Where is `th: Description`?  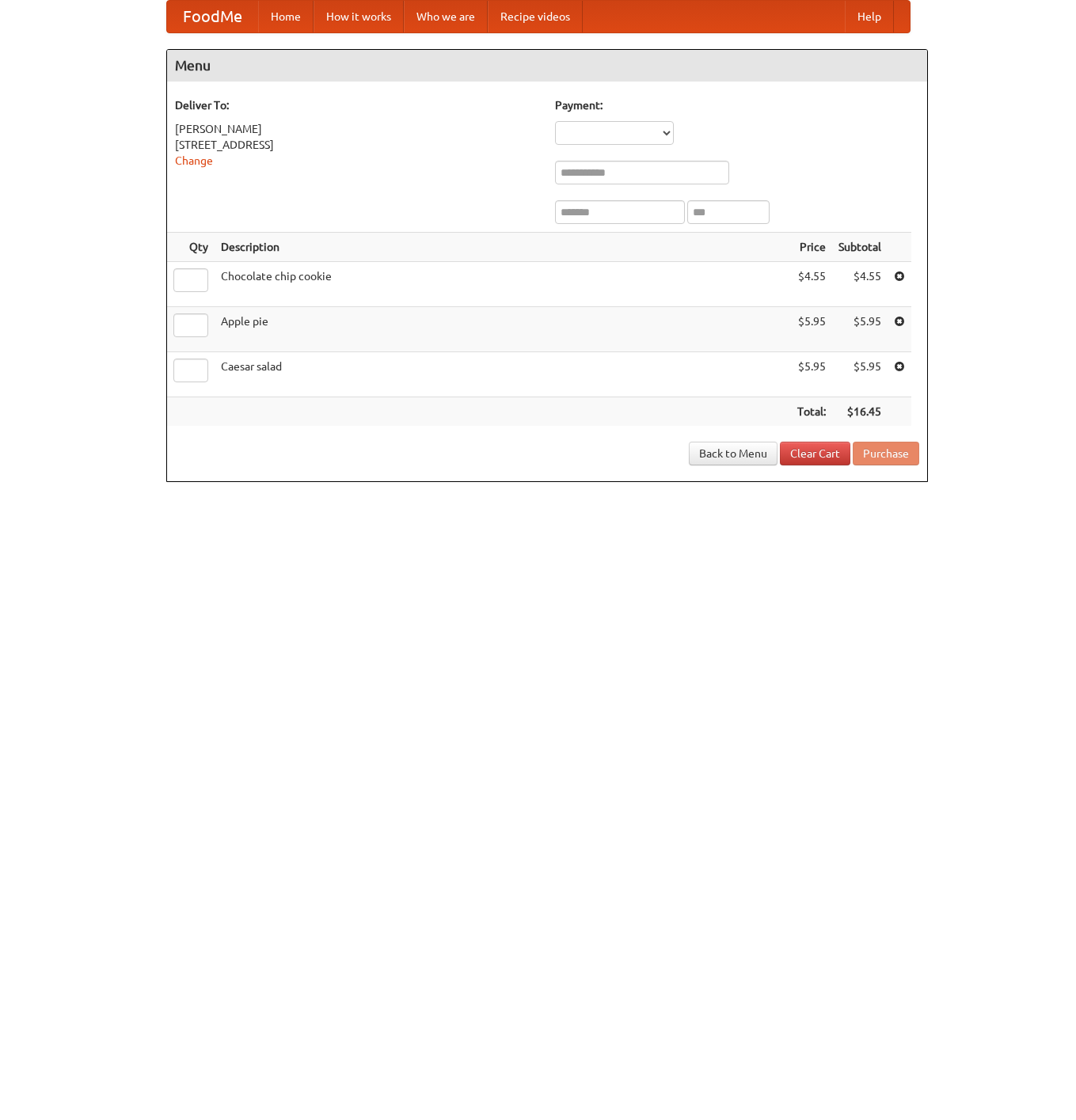 th: Description is located at coordinates (503, 247).